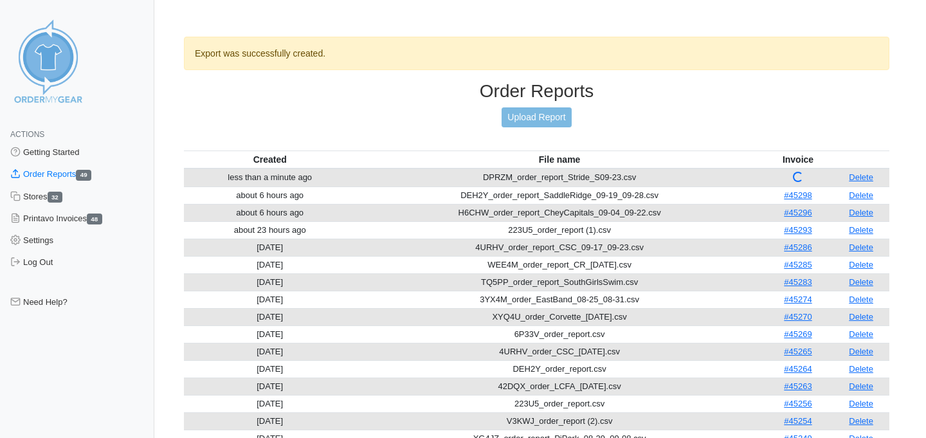  What do you see at coordinates (95, 219) in the screenshot?
I see `span: 48` at bounding box center [95, 219].